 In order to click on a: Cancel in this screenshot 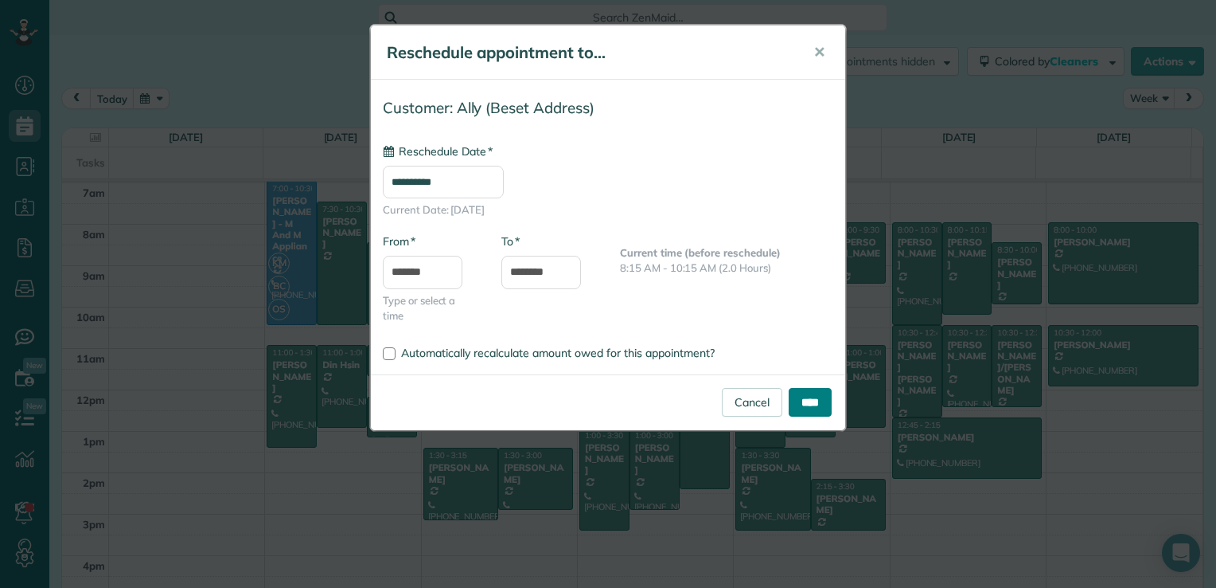, I will do `click(752, 402)`.